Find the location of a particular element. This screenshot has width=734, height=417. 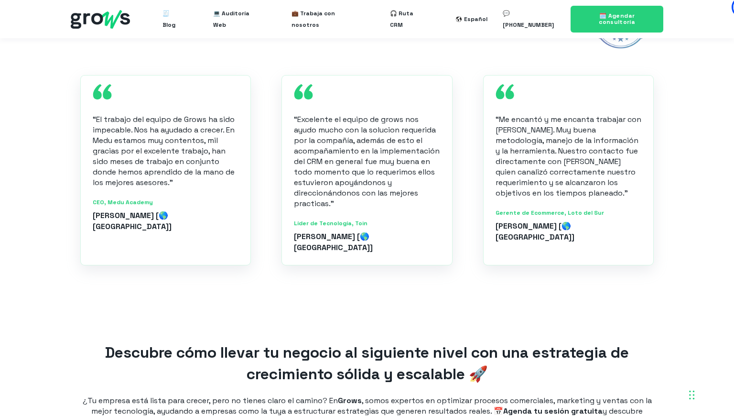

span: 🧾 Blog is located at coordinates (172, 19).